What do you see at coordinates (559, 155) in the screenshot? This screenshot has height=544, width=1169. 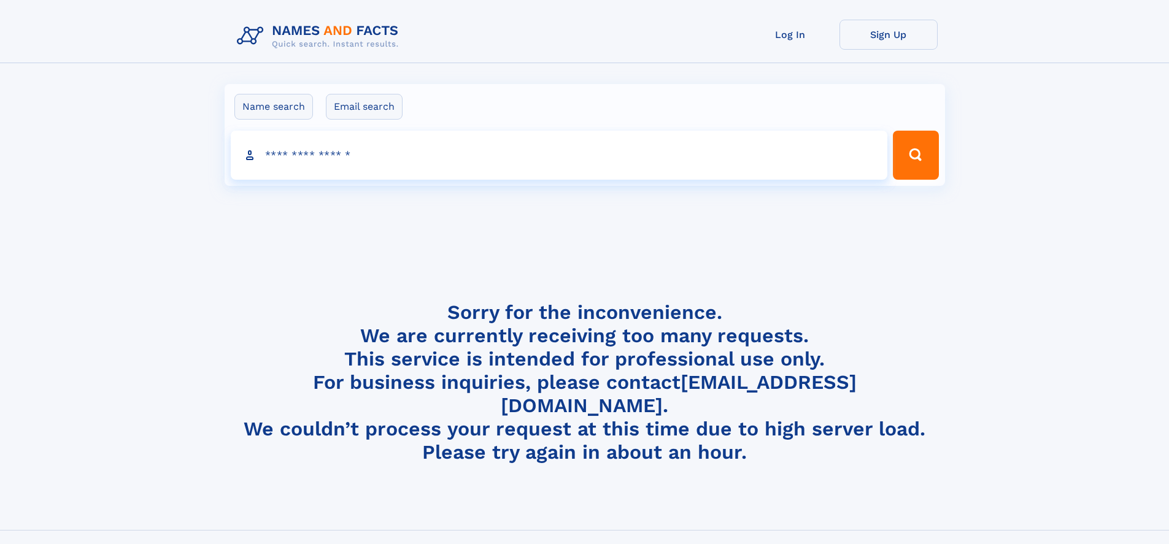 I see `input: search input` at bounding box center [559, 155].